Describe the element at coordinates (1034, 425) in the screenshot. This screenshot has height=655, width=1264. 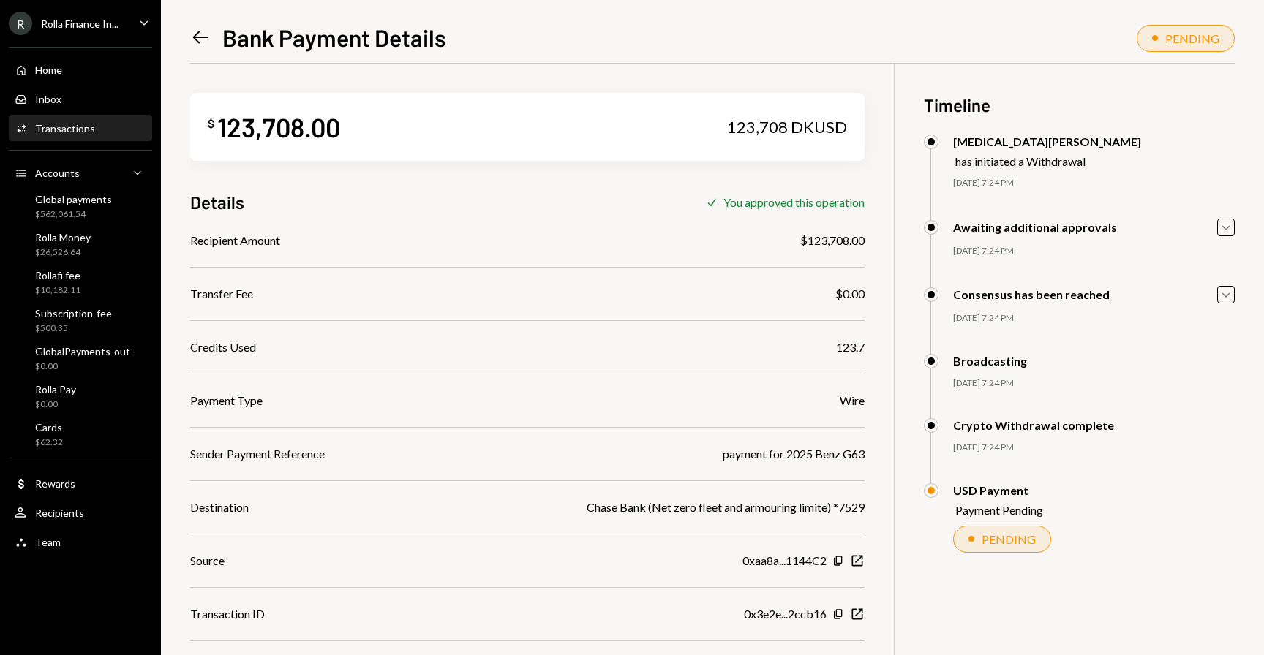
I see `div: Crypto Withdrawal complete` at that location.